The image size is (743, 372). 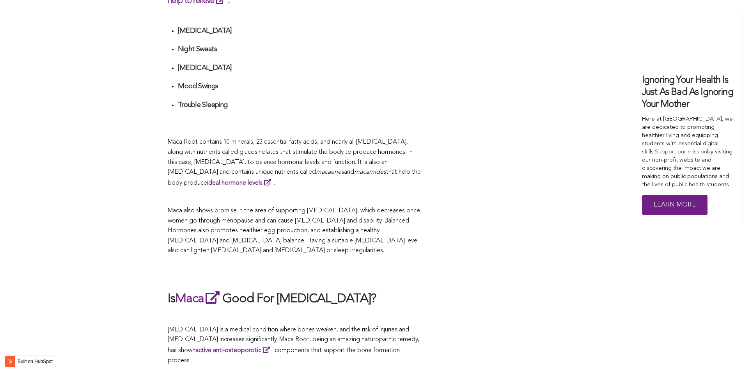 What do you see at coordinates (30, 361) in the screenshot?
I see `button: Built on HubSpot` at bounding box center [30, 361].